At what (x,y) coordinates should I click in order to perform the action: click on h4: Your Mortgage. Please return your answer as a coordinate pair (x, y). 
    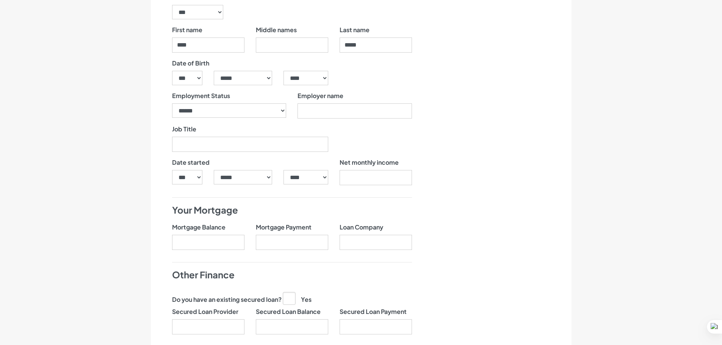
    Looking at the image, I should click on (292, 210).